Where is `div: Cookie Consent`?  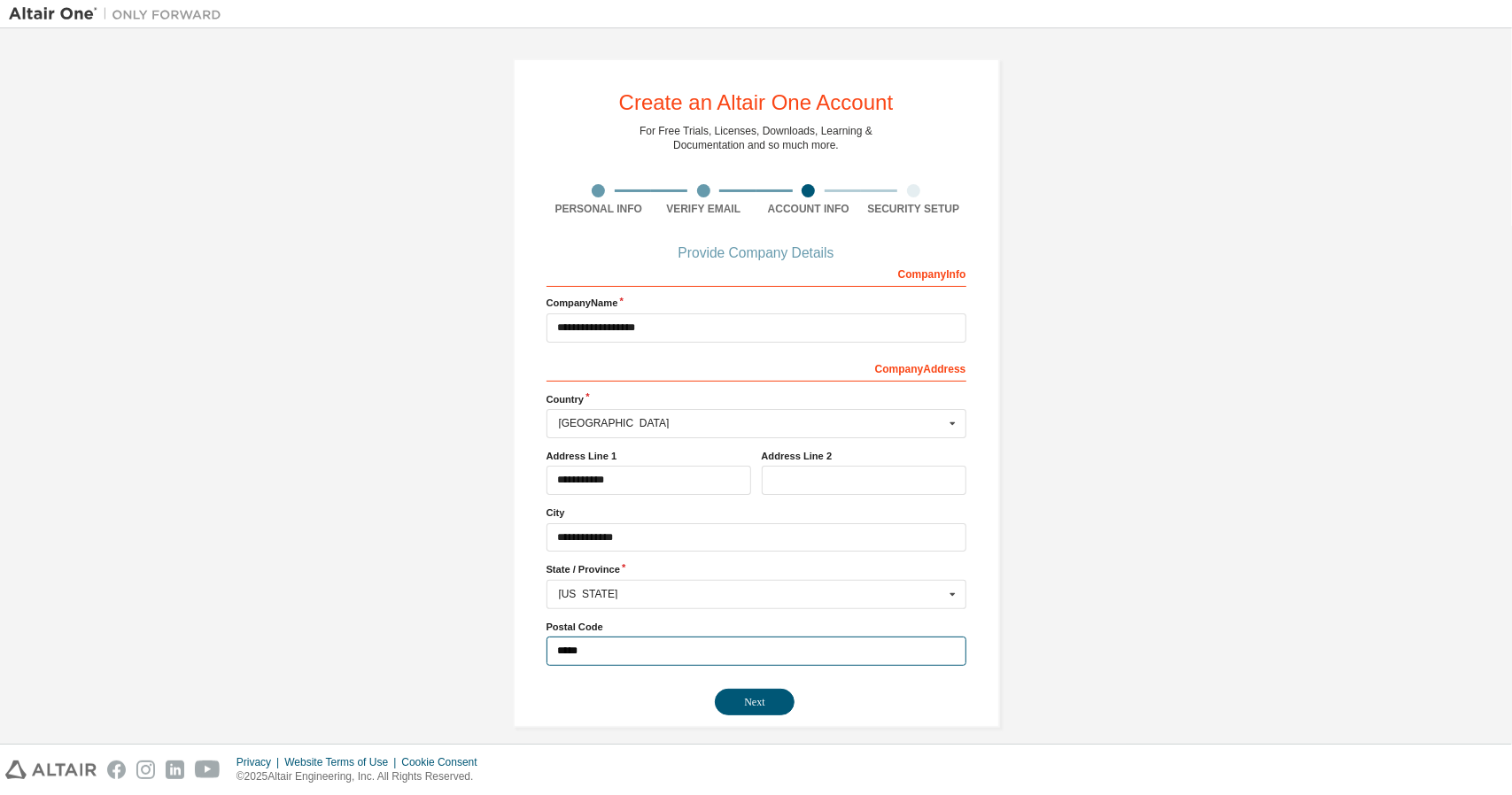 div: Cookie Consent is located at coordinates (443, 762).